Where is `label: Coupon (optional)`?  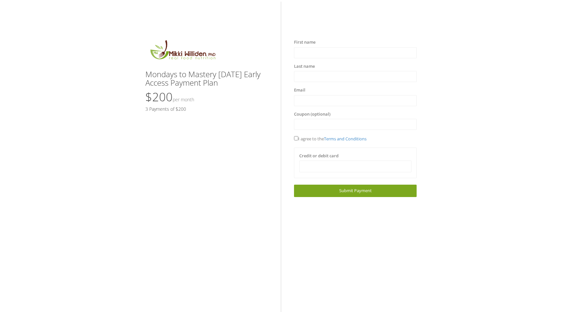
label: Coupon (optional) is located at coordinates (312, 114).